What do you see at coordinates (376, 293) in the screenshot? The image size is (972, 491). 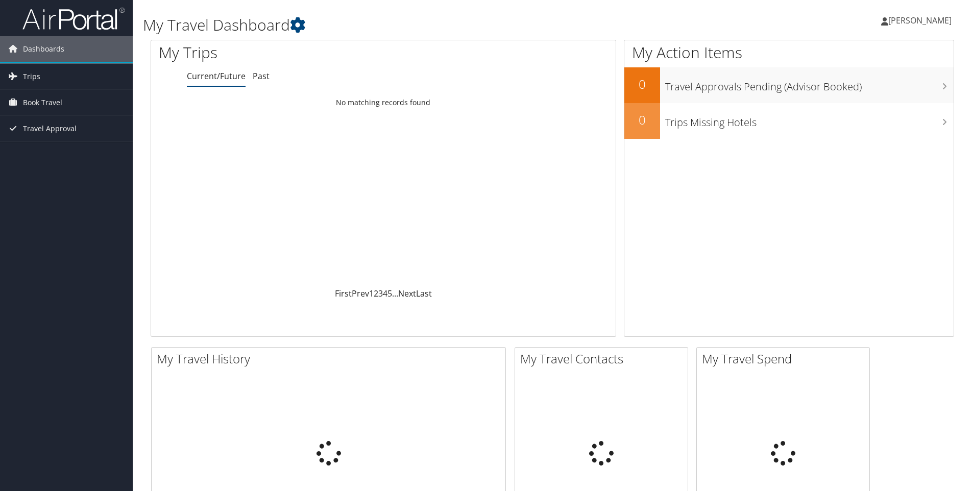 I see `a: 2` at bounding box center [376, 293].